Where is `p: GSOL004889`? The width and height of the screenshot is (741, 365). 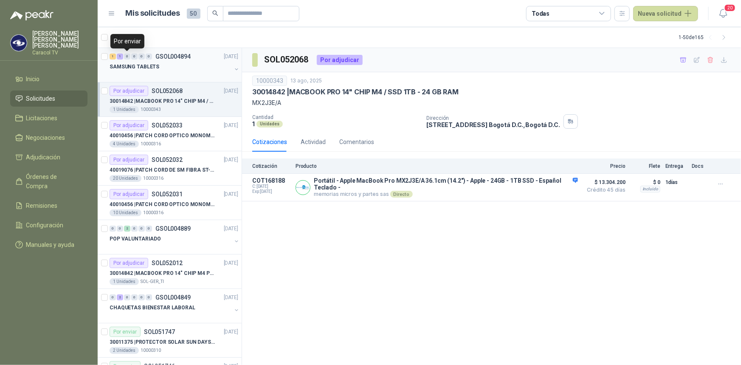
p: GSOL004889 is located at coordinates (173, 228).